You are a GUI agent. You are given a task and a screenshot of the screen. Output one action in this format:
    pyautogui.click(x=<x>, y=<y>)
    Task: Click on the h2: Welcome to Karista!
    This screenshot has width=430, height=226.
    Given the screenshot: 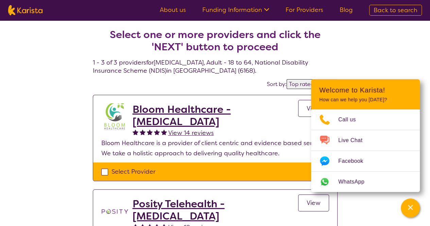 What is the action you would take?
    pyautogui.click(x=366, y=90)
    